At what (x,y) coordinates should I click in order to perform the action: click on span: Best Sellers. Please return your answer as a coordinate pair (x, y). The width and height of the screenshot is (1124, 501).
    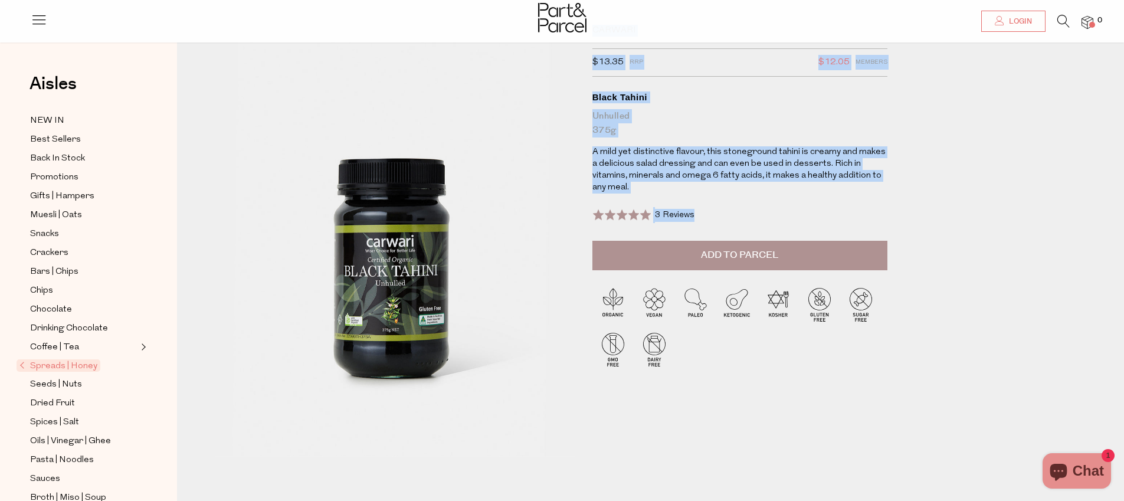
    Looking at the image, I should click on (55, 140).